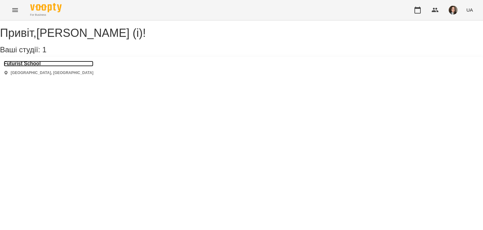  Describe the element at coordinates (470, 10) in the screenshot. I see `button: UA` at that location.